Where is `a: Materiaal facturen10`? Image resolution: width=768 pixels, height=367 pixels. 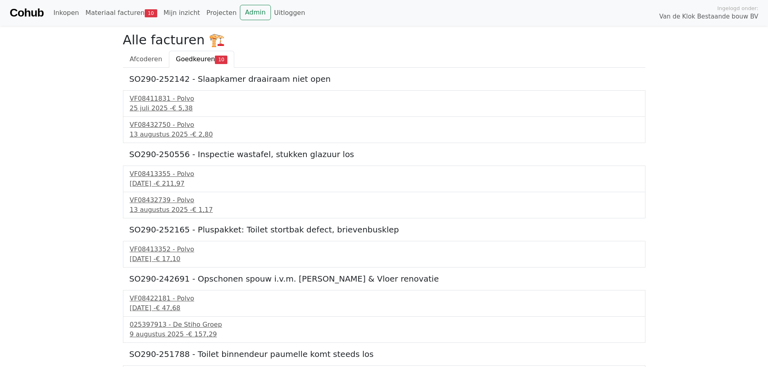 a: Materiaal facturen10 is located at coordinates (121, 13).